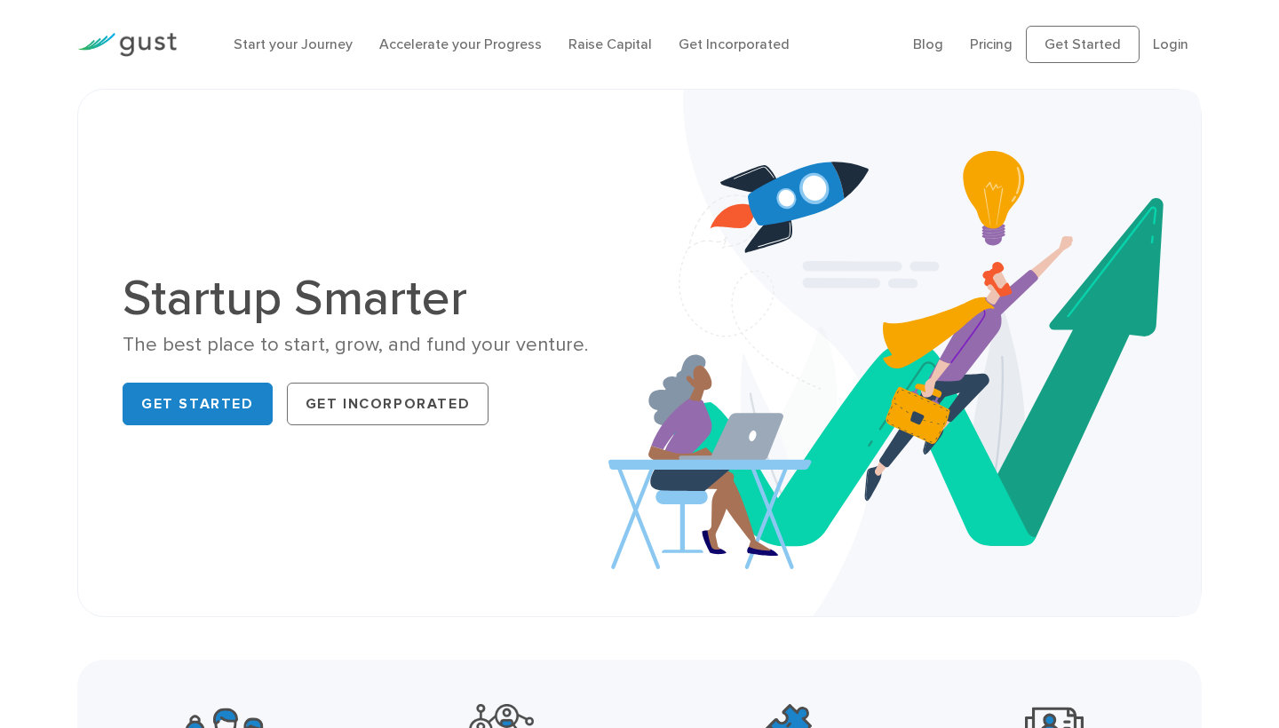 This screenshot has height=728, width=1279. What do you see at coordinates (991, 44) in the screenshot?
I see `a: Pricing` at bounding box center [991, 44].